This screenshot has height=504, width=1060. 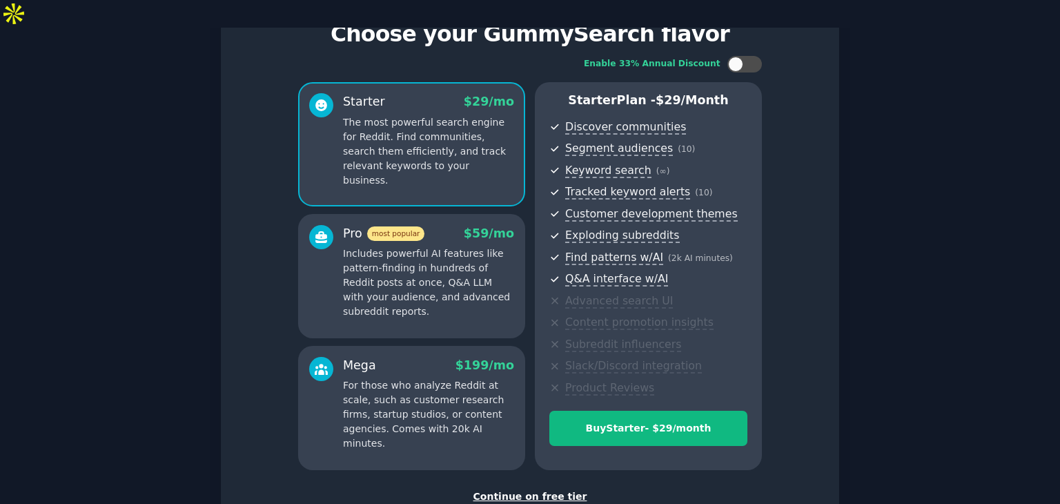 I want to click on p: For those who analyze Reddit at scale, such as customer research firms, startup studios, or conte..., so click(x=429, y=414).